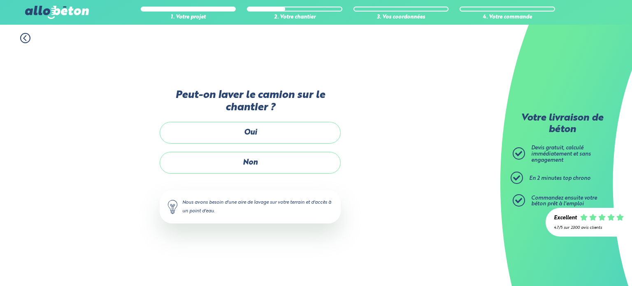 This screenshot has width=632, height=286. Describe the element at coordinates (250, 206) in the screenshot. I see `div: Nous avons besoin d'une aire de lavage sur votre terrain et d'accès à un point d'eau.` at that location.